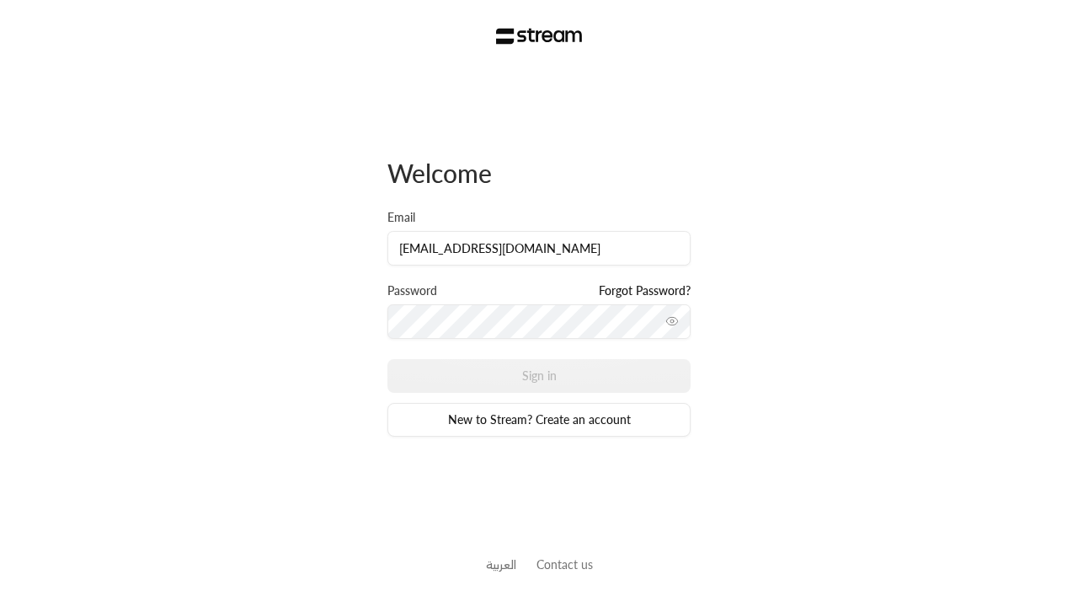  What do you see at coordinates (672, 321) in the screenshot?
I see `button: toggle password visibility` at bounding box center [672, 321].